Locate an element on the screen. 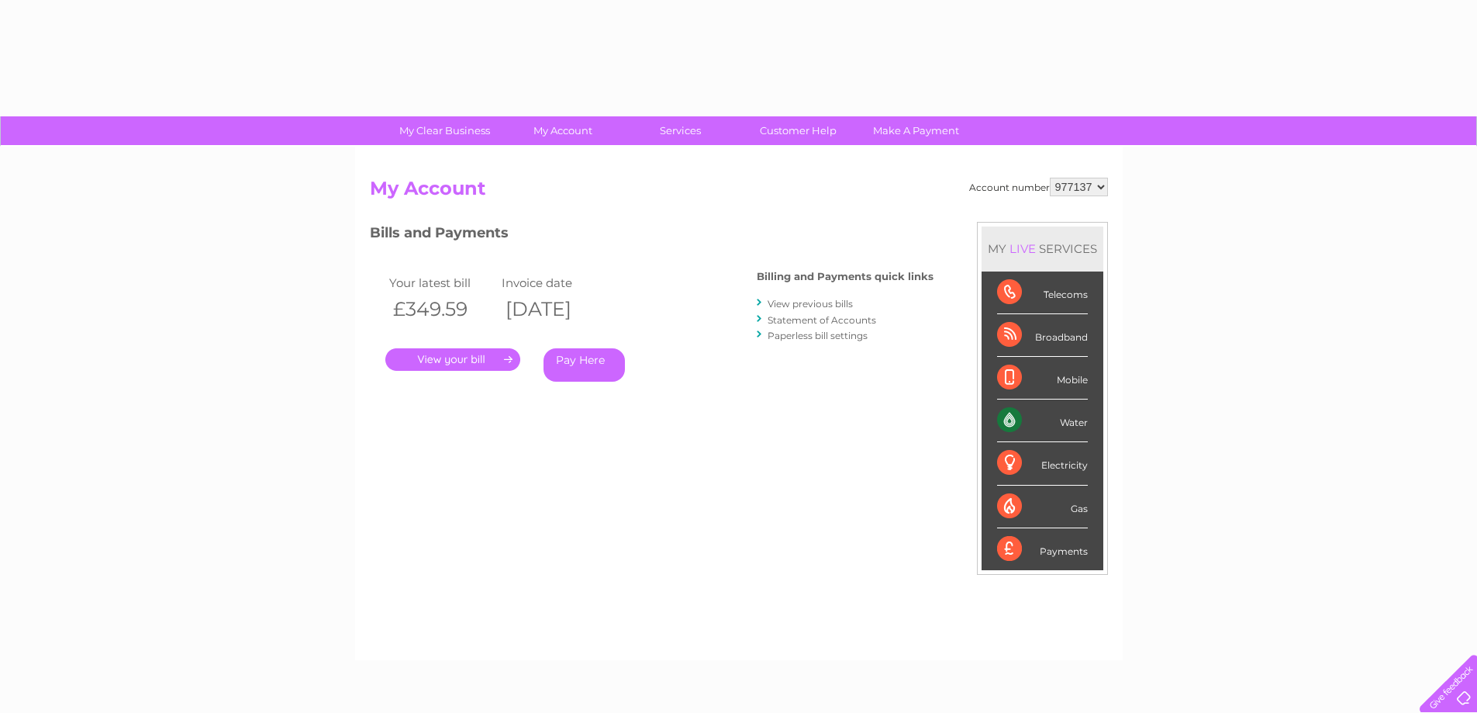 This screenshot has width=1477, height=713. td: Your latest bill is located at coordinates (441, 282).